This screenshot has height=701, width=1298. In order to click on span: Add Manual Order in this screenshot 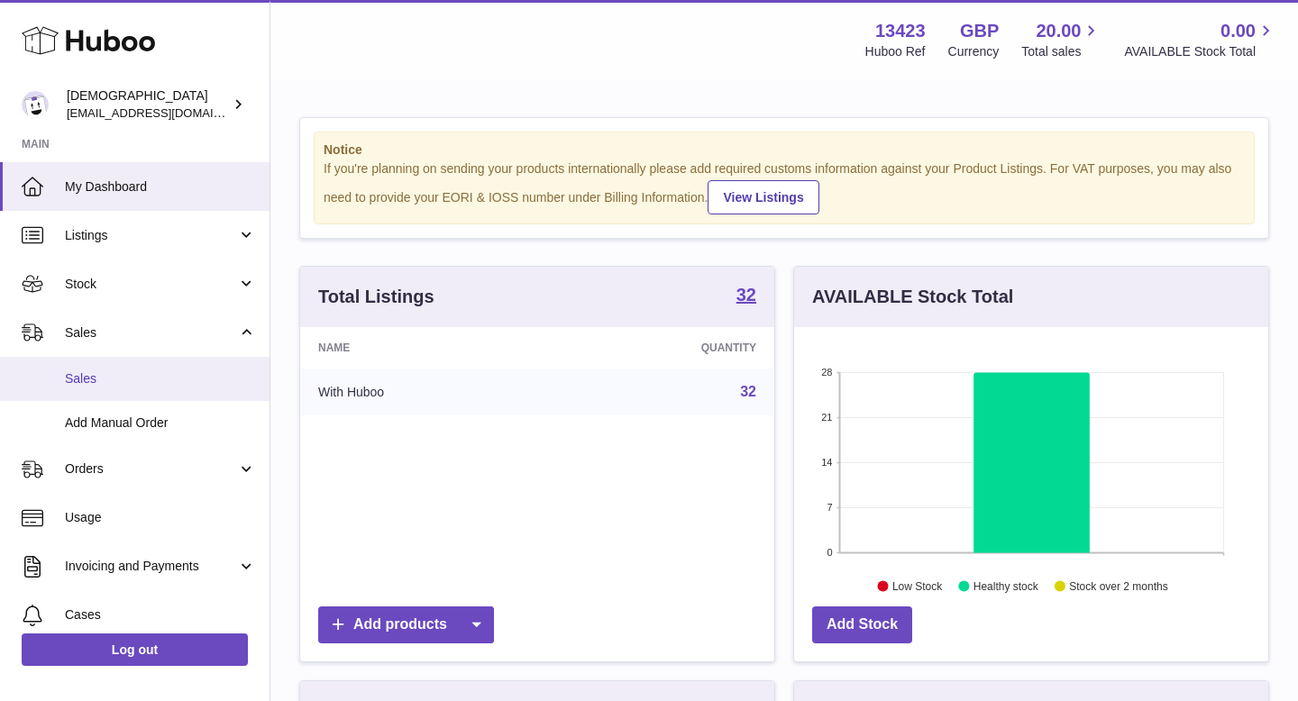, I will do `click(160, 423)`.